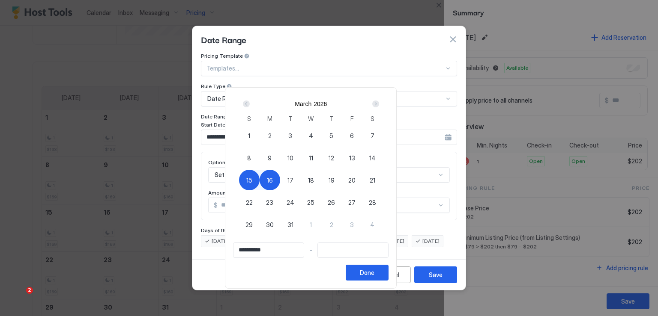  What do you see at coordinates (331, 180) in the screenshot?
I see `button: 19` at bounding box center [331, 180].